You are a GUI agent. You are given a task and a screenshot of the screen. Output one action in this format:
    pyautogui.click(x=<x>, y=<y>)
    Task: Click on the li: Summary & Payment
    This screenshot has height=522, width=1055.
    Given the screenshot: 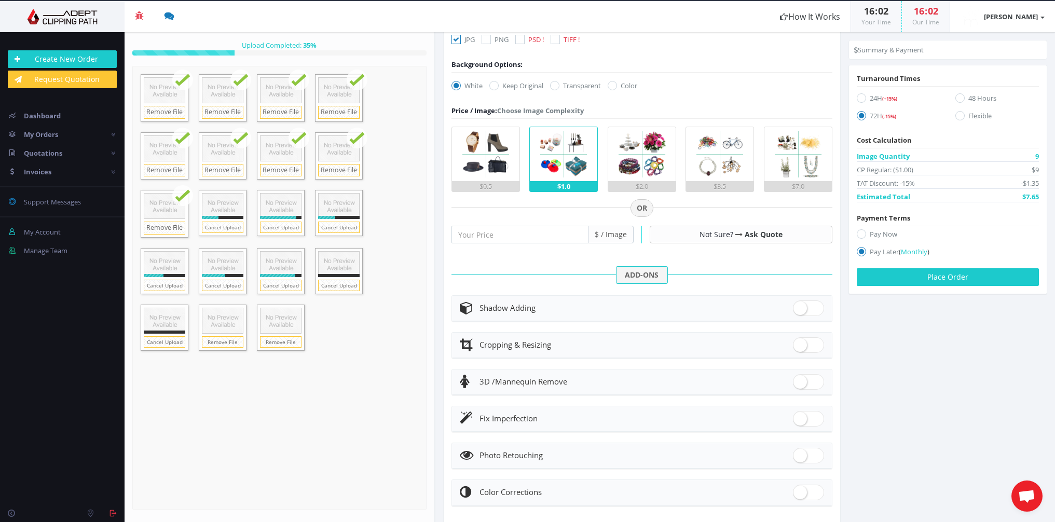 What is the action you would take?
    pyautogui.click(x=889, y=50)
    